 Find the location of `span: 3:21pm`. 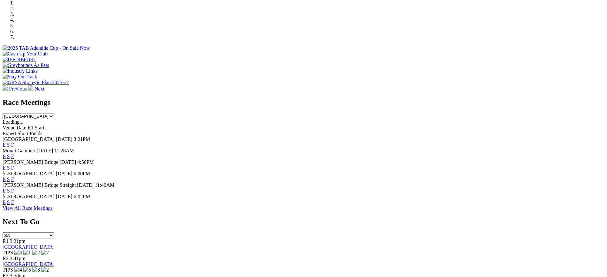

span: 3:21pm is located at coordinates (18, 241).